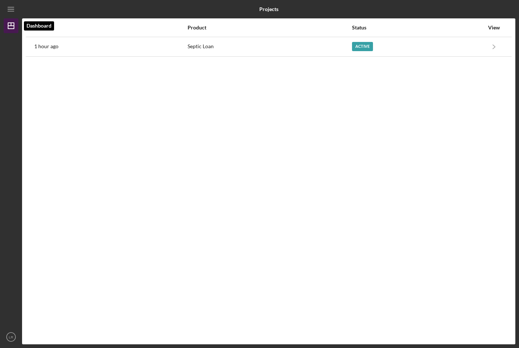 The height and width of the screenshot is (348, 519). Describe the element at coordinates (110, 28) in the screenshot. I see `div: Activity` at that location.